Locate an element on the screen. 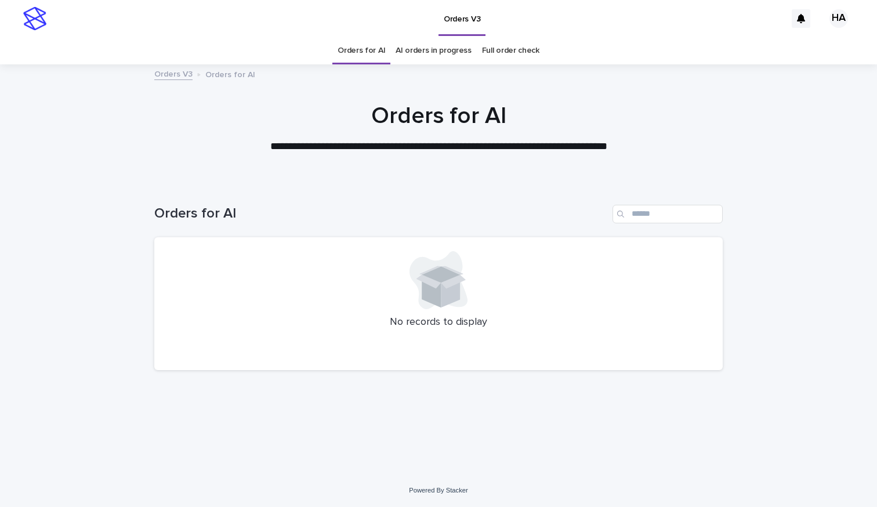 This screenshot has height=507, width=877. a: AI orders in progress is located at coordinates (433, 50).